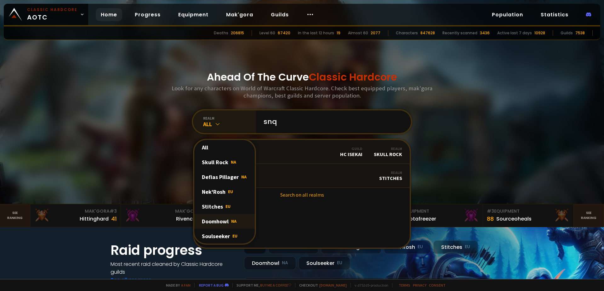 The width and height of the screenshot is (604, 291). What do you see at coordinates (369, 285) in the screenshot?
I see `span: v. d752d5 - production` at bounding box center [369, 285].